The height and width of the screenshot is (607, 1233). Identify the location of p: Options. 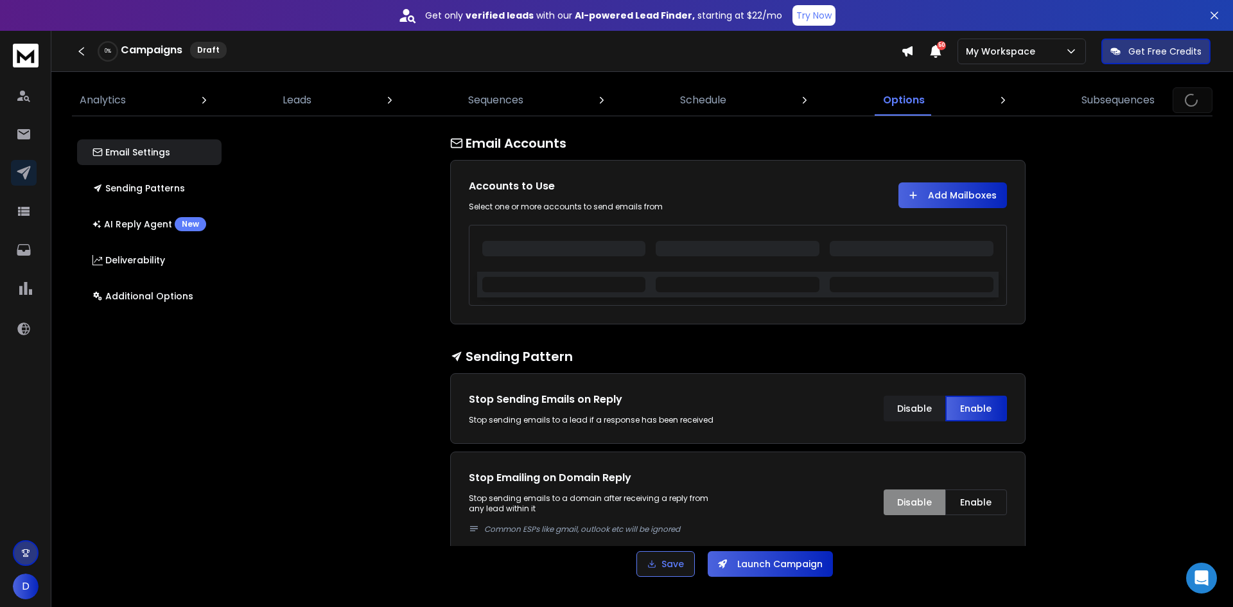
(903, 100).